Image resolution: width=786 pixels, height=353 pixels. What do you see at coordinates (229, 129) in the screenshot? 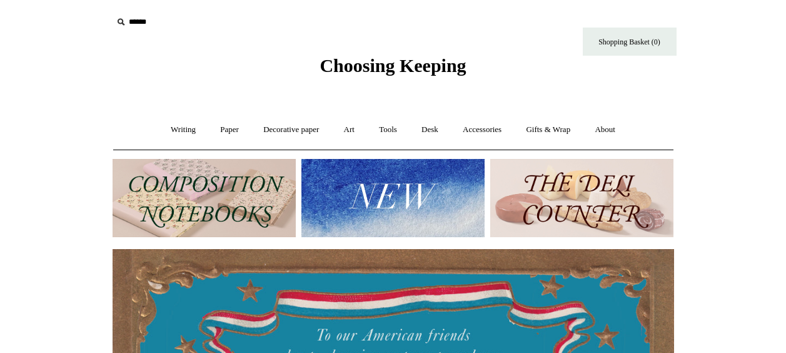
I see `a: Paper` at bounding box center [229, 129].